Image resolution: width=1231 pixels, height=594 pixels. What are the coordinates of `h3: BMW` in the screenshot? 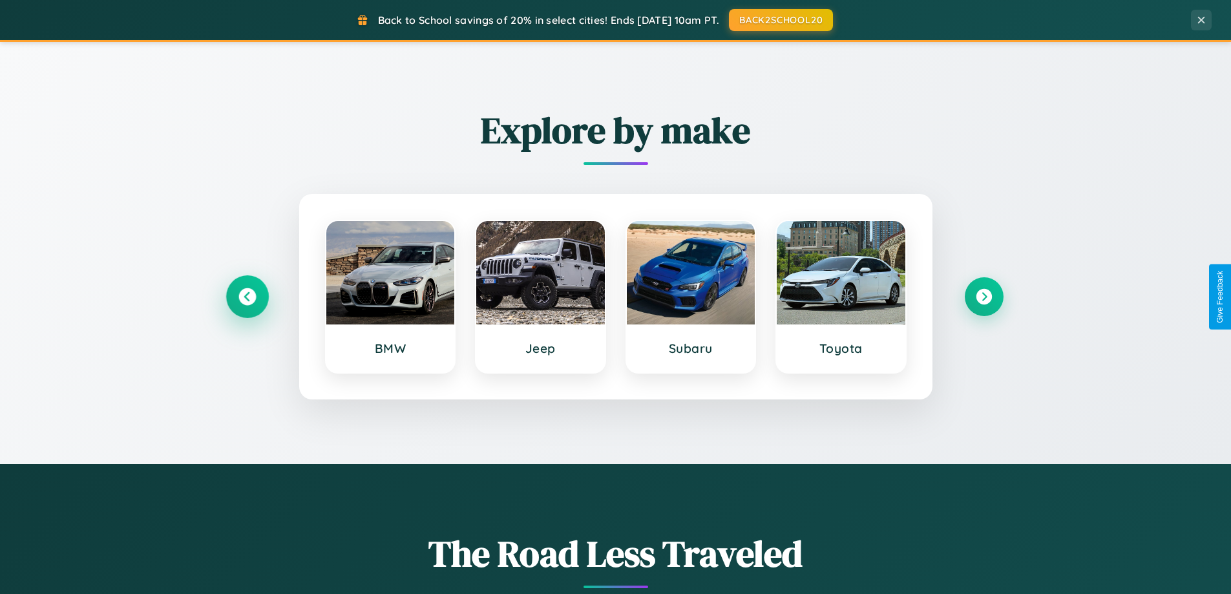 It's located at (390, 348).